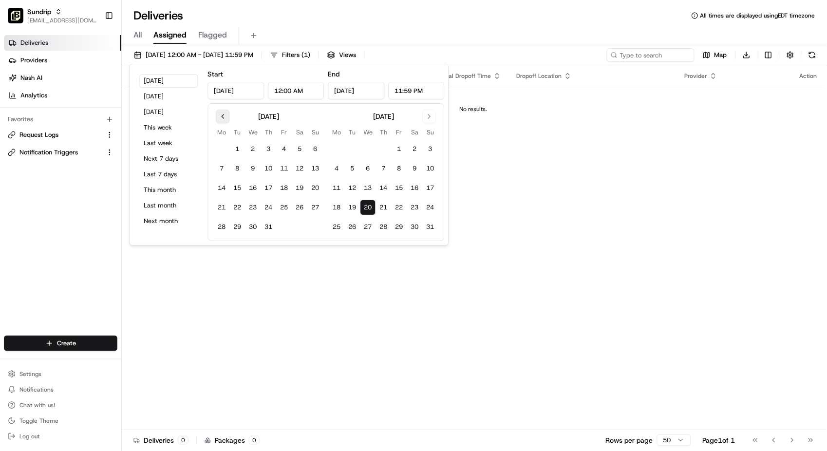 The image size is (827, 451). Describe the element at coordinates (55, 135) in the screenshot. I see `a: Request Logs` at that location.